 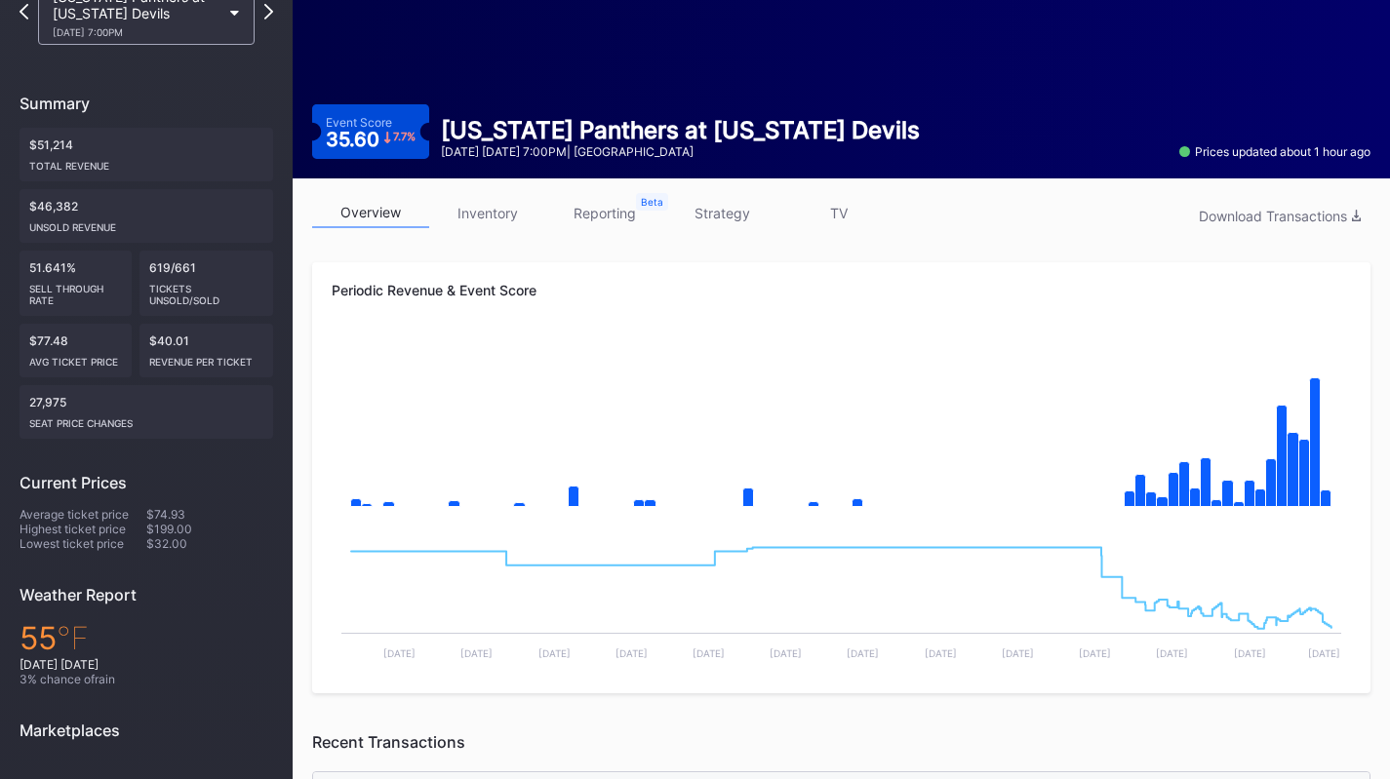 What do you see at coordinates (371, 213) in the screenshot?
I see `a: overview` at bounding box center [371, 213].